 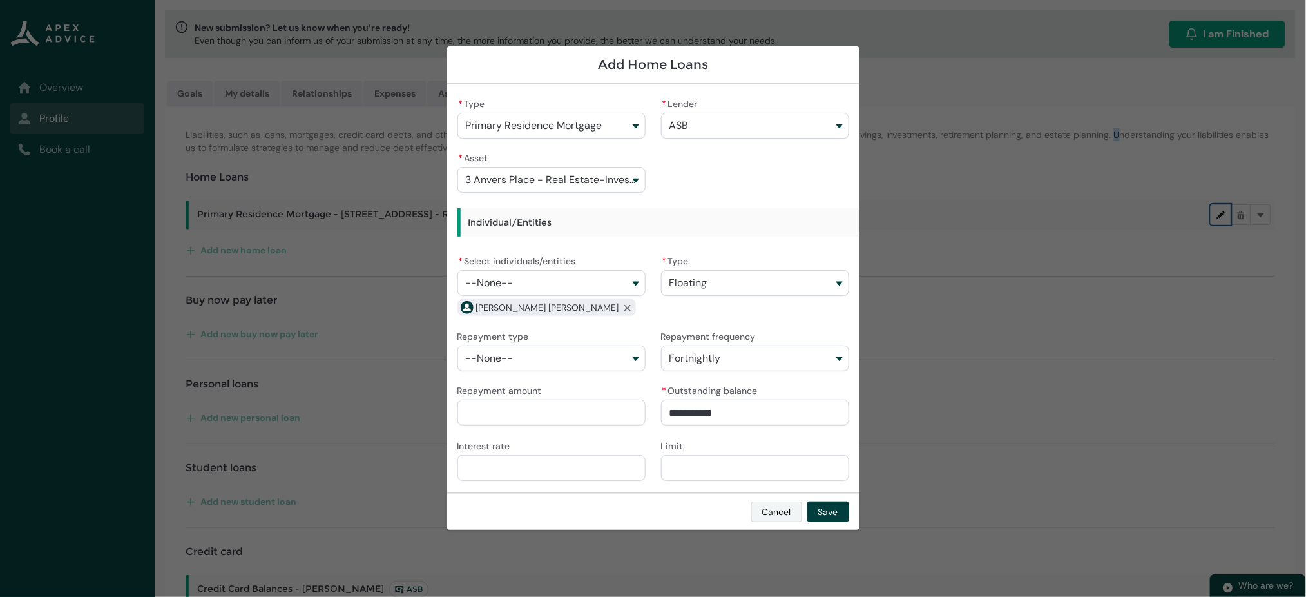 What do you see at coordinates (695, 358) in the screenshot?
I see `span: Fortnightly` at bounding box center [695, 358].